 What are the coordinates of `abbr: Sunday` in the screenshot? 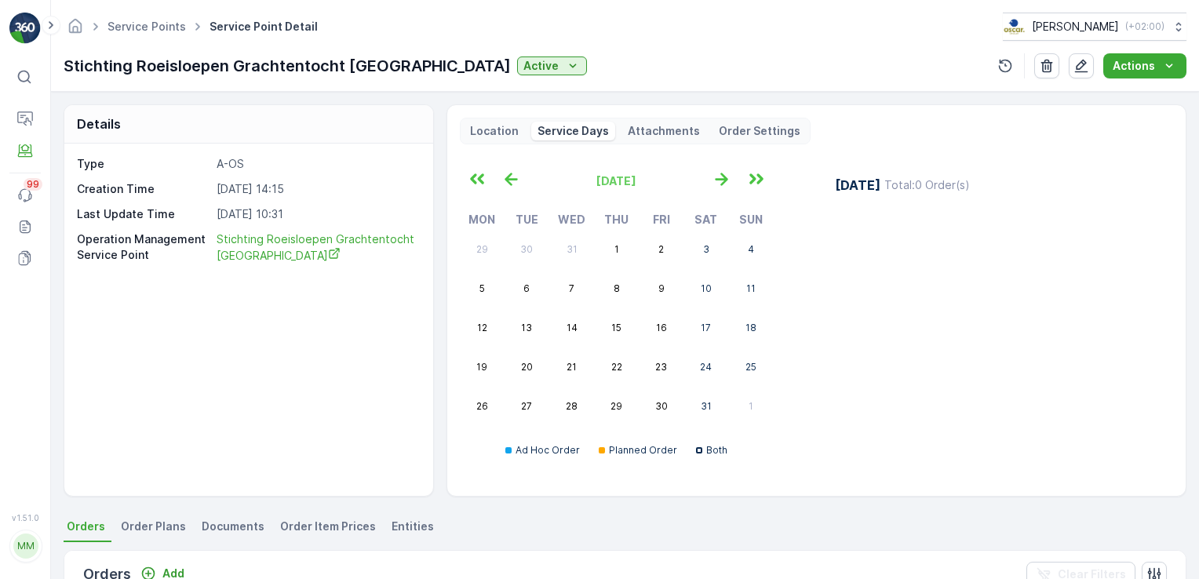 It's located at (751, 219).